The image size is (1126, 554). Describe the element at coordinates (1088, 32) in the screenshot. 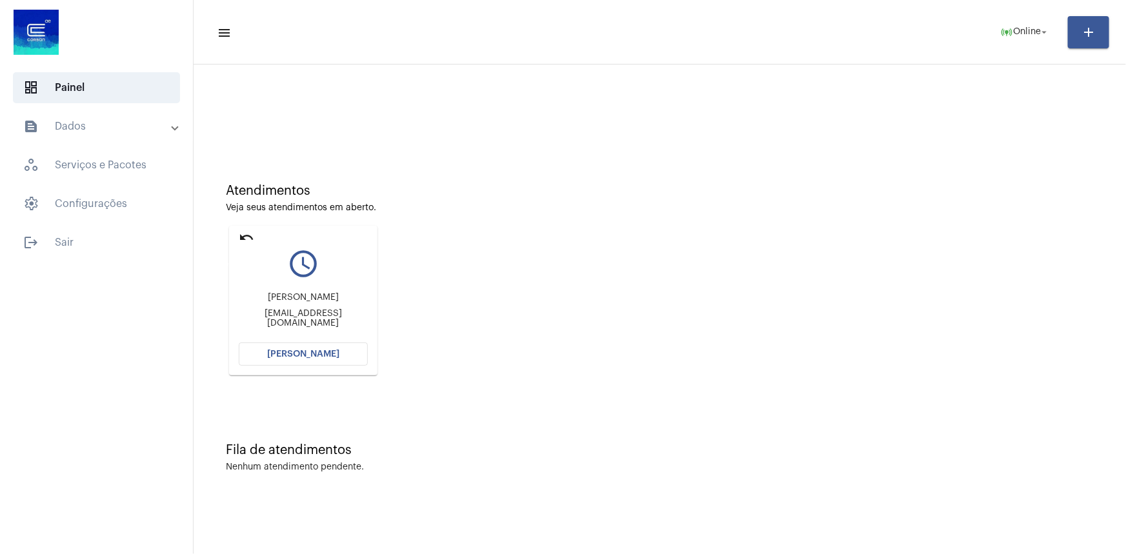

I see `mat-icon: add` at that location.